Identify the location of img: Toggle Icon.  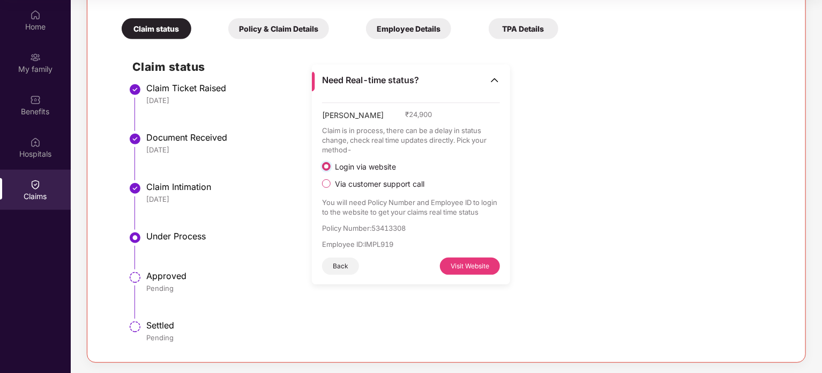
(495, 80).